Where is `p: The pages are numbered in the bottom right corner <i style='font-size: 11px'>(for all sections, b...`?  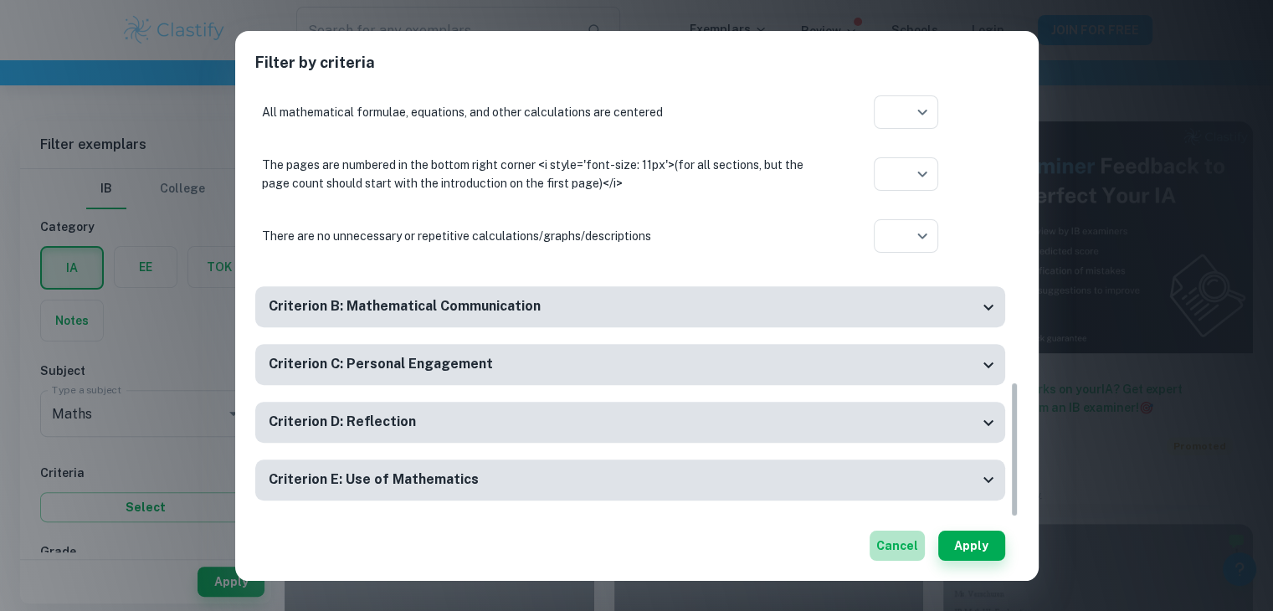
p: The pages are numbered in the bottom right corner <i style='font-size: 11px'>(for all sections, b... is located at coordinates (538, 174).